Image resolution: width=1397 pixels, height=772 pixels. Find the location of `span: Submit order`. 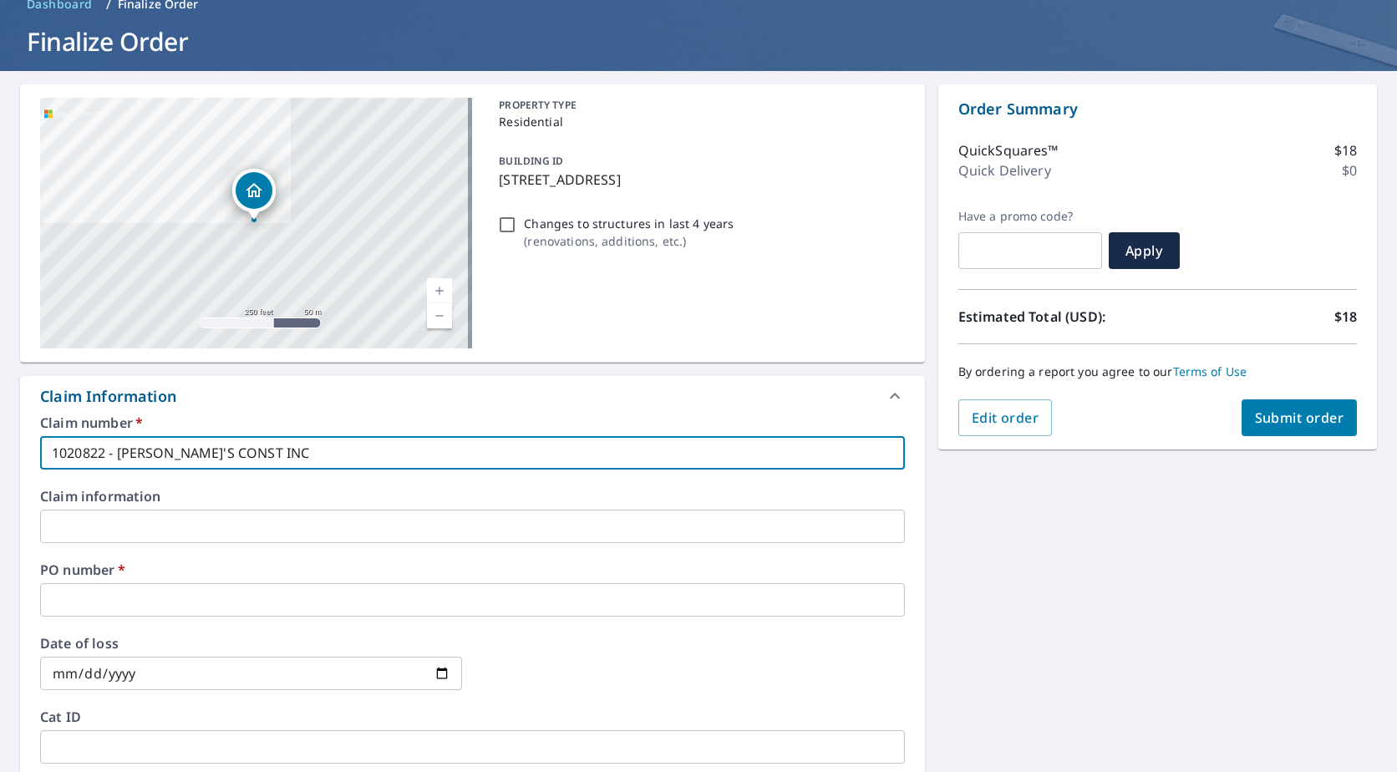

span: Submit order is located at coordinates (1300, 418).